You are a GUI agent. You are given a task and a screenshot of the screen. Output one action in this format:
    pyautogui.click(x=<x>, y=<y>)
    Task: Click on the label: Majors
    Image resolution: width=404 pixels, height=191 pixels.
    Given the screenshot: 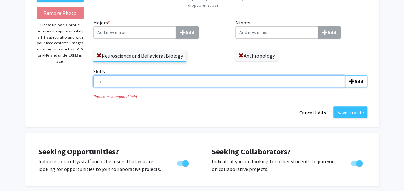 What is the action you would take?
    pyautogui.click(x=160, y=29)
    